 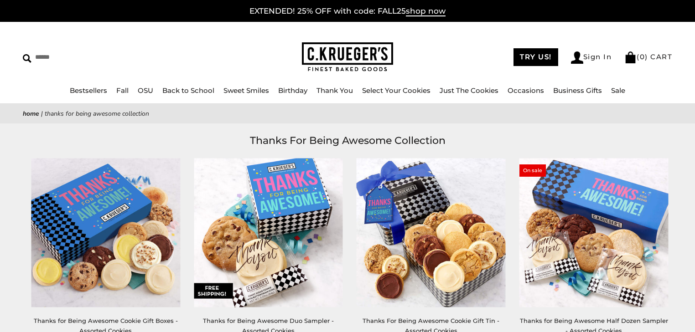 What do you see at coordinates (97, 114) in the screenshot?
I see `span: Thanks For Being Awesome Collection` at bounding box center [97, 114].